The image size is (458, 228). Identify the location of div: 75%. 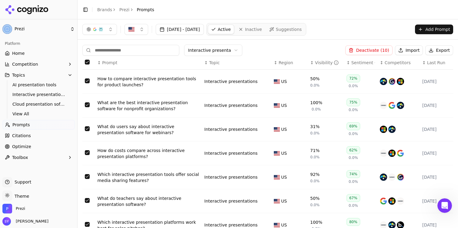
(353, 102).